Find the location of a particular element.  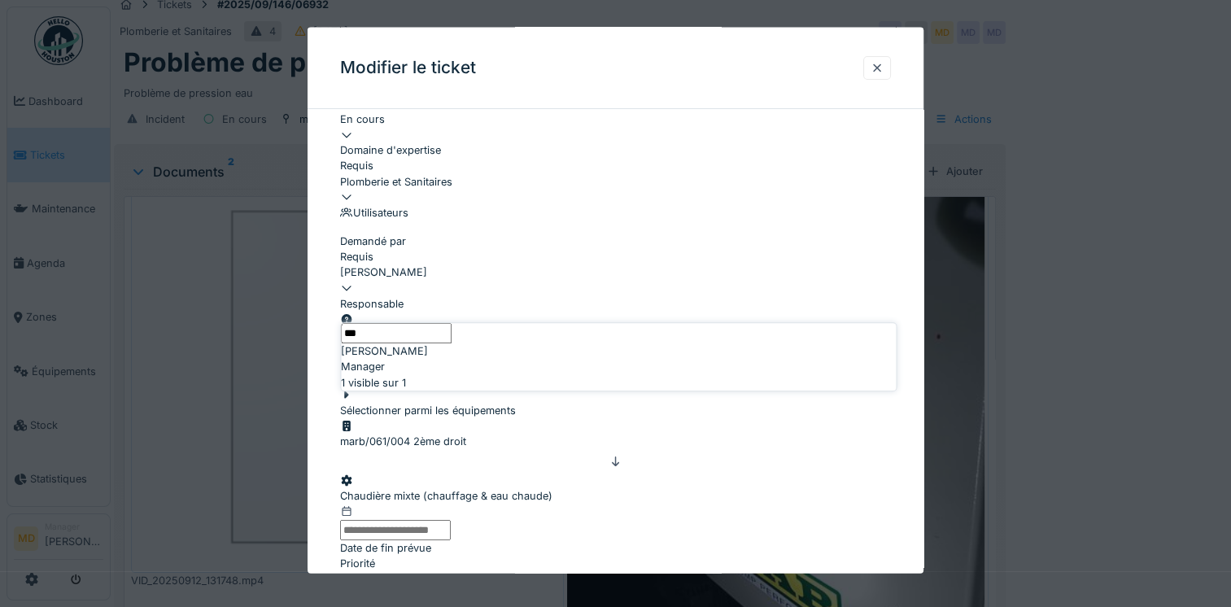

div: 1 visible sur 1 is located at coordinates (618, 382).